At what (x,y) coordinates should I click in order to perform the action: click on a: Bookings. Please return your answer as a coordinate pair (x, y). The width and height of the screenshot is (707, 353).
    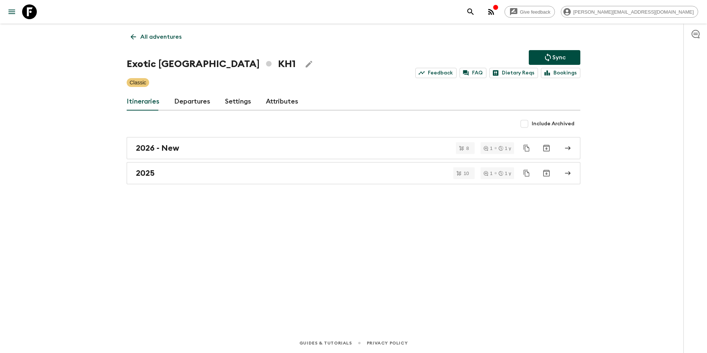
    Looking at the image, I should click on (560, 73).